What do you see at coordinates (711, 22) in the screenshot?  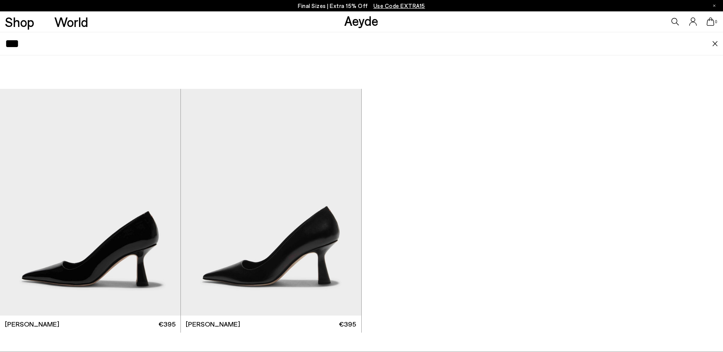 I see `a: 0` at bounding box center [711, 22].